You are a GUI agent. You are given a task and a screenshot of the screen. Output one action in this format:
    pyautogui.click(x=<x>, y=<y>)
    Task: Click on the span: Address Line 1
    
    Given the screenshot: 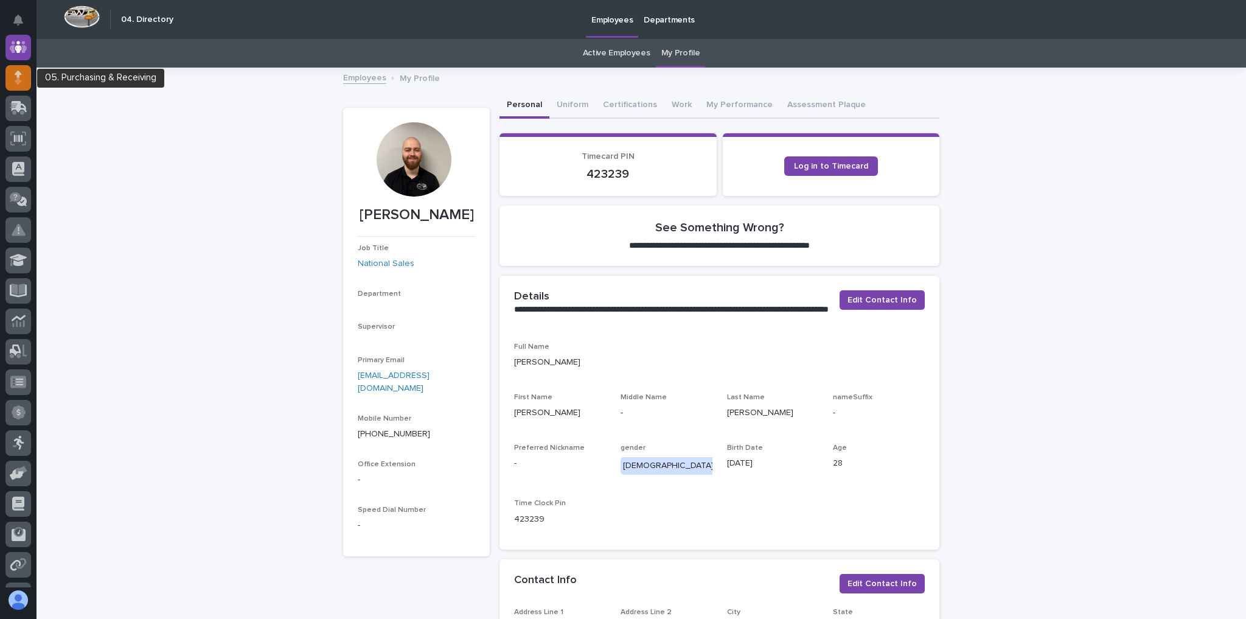 What is the action you would take?
    pyautogui.click(x=538, y=612)
    